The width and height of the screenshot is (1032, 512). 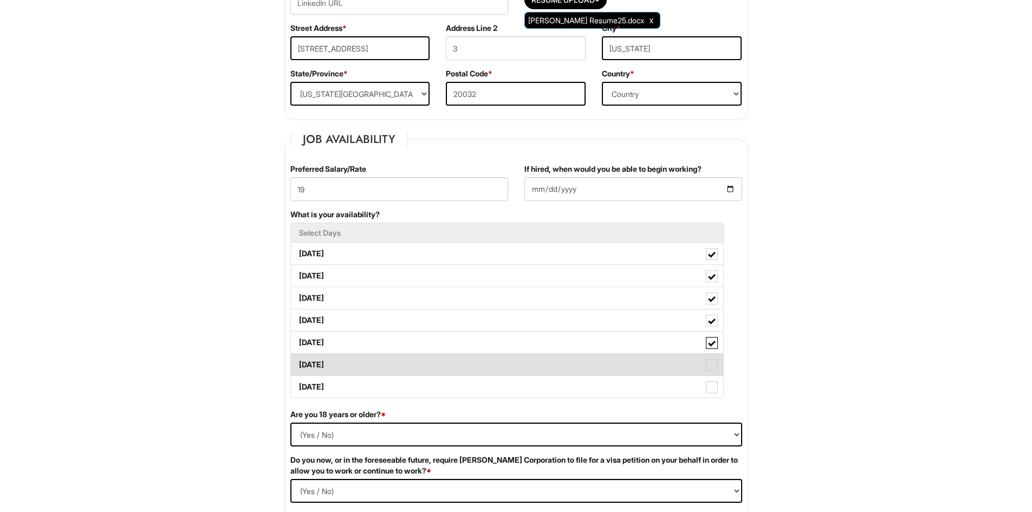 What do you see at coordinates (507, 233) in the screenshot?
I see `h5: Select Days` at bounding box center [507, 233].